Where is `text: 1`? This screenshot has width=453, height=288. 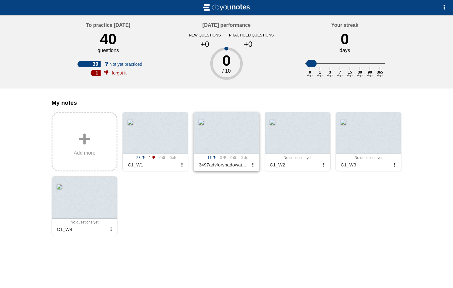 text: 1 is located at coordinates (319, 72).